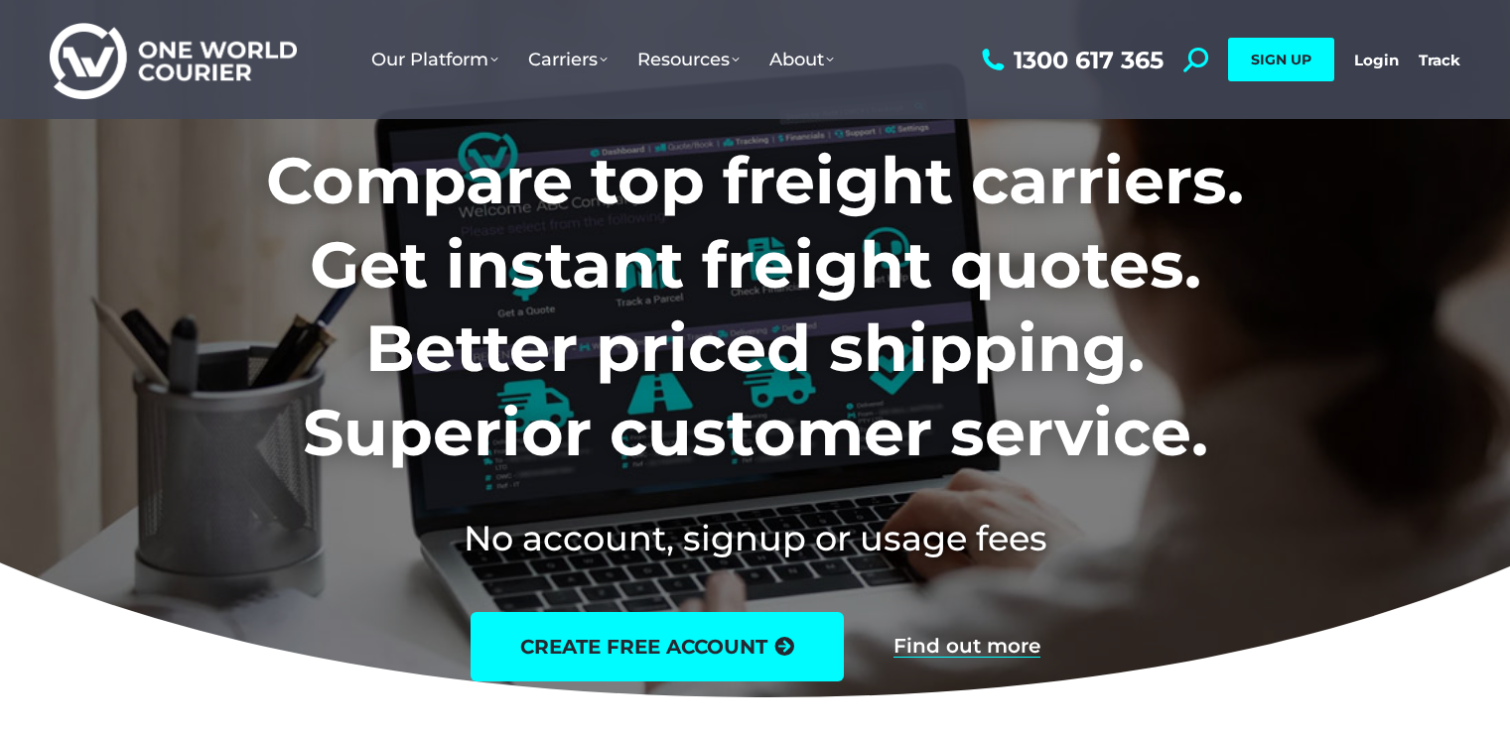  I want to click on a: Carriers, so click(568, 60).